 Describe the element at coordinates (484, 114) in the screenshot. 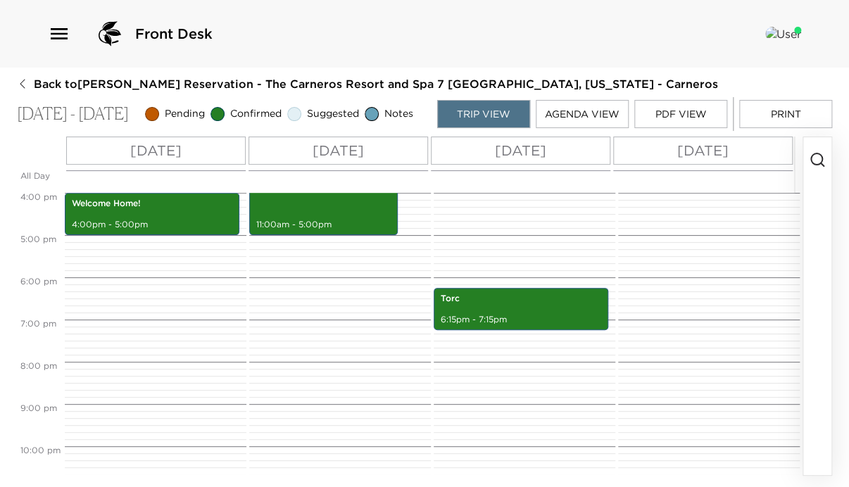

I see `button: Trip View` at that location.